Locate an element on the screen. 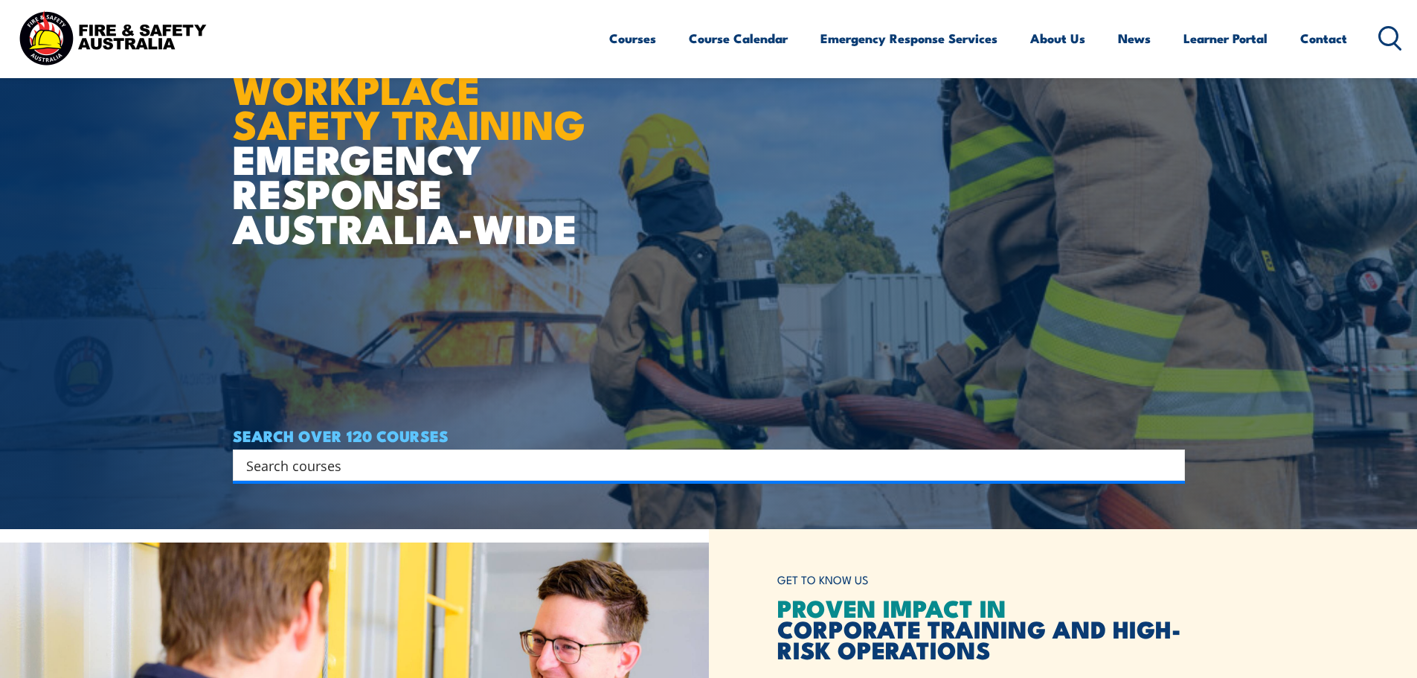  h1: EMERGENCY RESPONSE AUSTRALIA-WIDE is located at coordinates (414, 139).